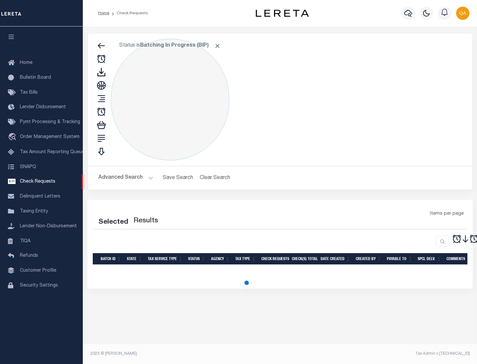 The width and height of the screenshot is (477, 364). What do you see at coordinates (52, 152) in the screenshot?
I see `span: Tax Amount Reporting Queue` at bounding box center [52, 152].